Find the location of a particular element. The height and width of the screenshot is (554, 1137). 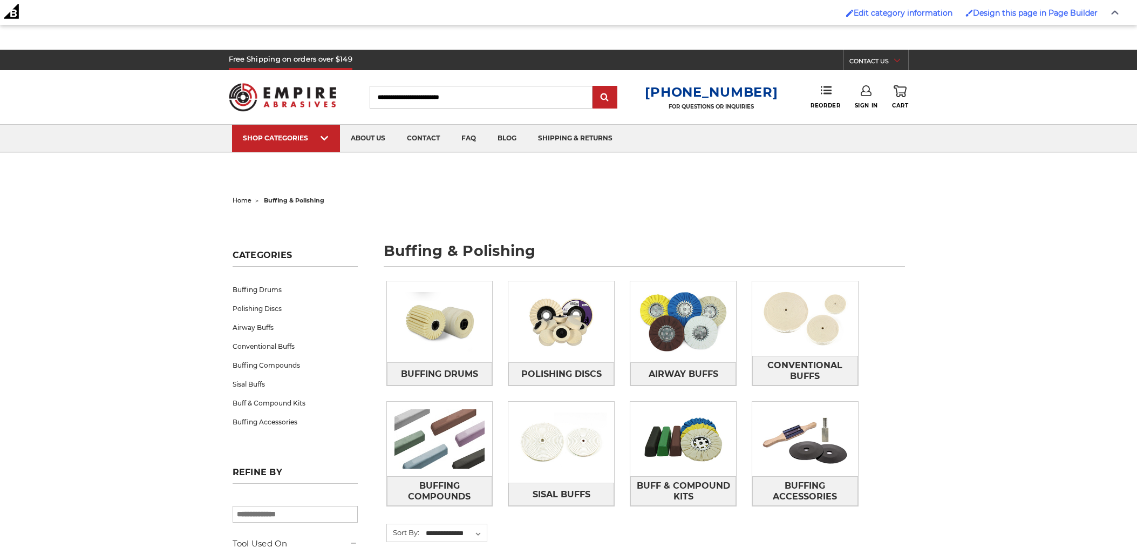

img: Enabled brush for page builder edit. is located at coordinates (969, 13).